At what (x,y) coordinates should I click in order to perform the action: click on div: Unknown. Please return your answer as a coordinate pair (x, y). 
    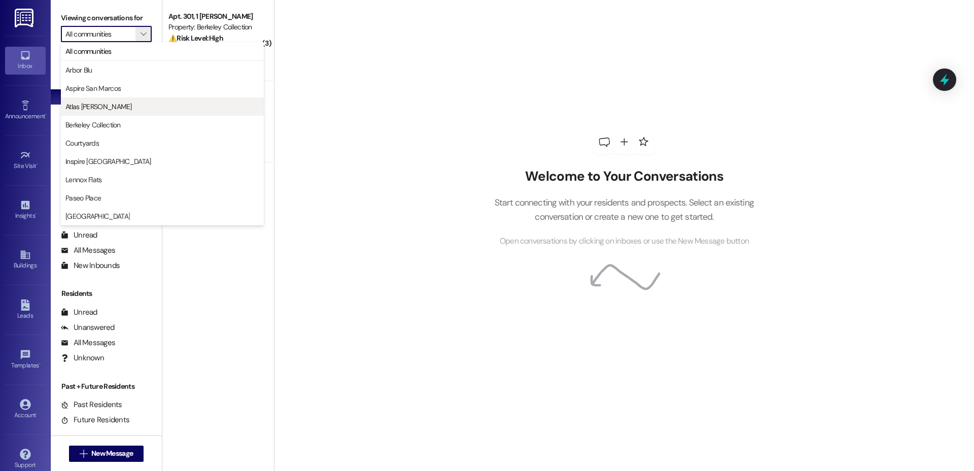
    Looking at the image, I should click on (82, 358).